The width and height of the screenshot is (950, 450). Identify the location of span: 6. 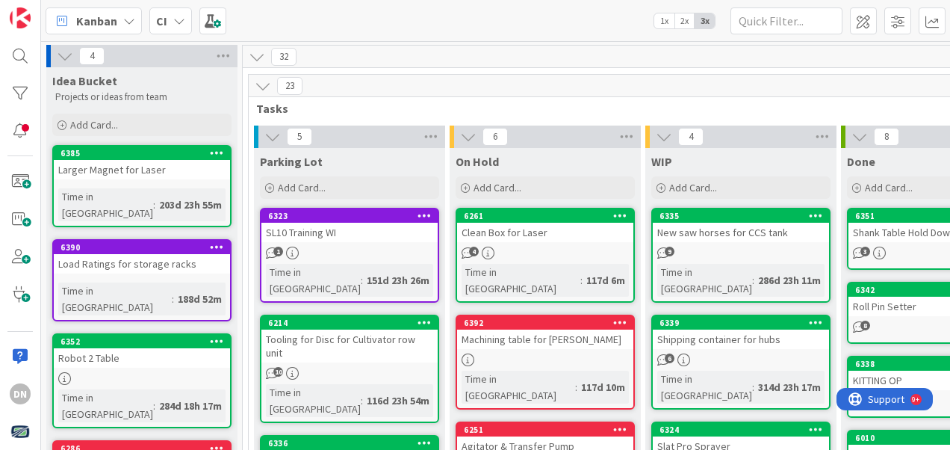
(669, 358).